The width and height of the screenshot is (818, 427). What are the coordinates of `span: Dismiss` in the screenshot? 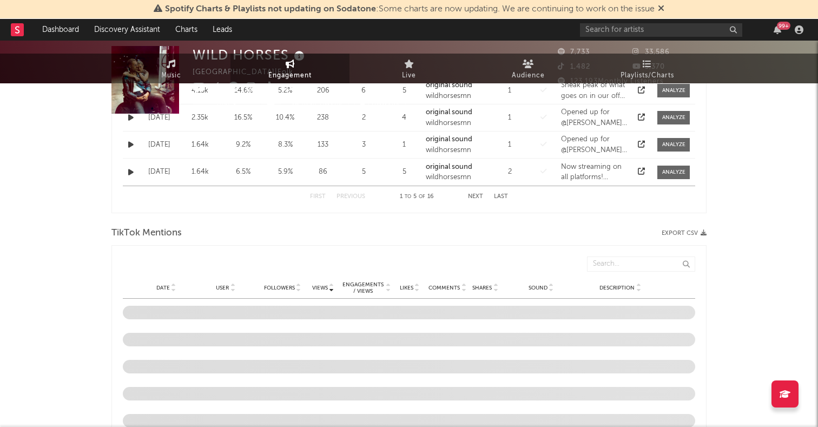 It's located at (661, 9).